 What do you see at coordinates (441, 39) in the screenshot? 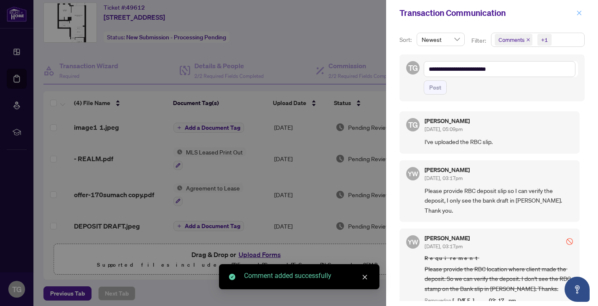
I see `span: Newest` at bounding box center [441, 39].